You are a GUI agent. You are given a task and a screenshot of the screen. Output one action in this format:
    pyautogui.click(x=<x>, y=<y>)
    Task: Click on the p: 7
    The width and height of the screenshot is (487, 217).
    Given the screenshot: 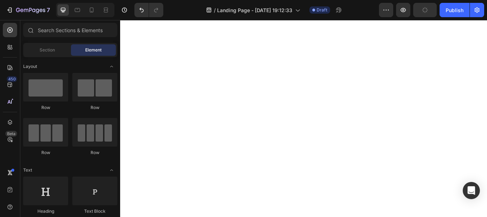 What is the action you would take?
    pyautogui.click(x=48, y=10)
    